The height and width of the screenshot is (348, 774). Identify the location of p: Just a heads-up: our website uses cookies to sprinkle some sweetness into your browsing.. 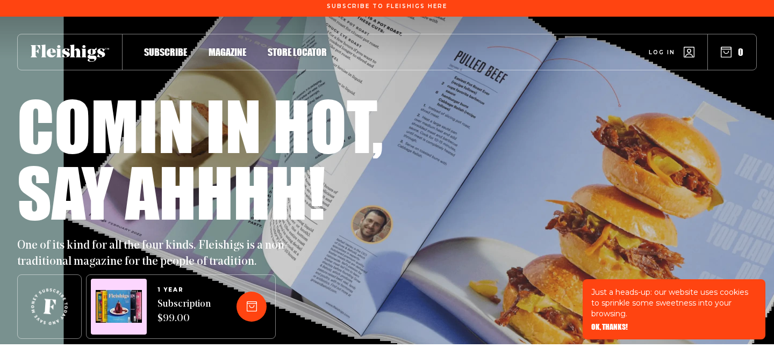
(674, 303).